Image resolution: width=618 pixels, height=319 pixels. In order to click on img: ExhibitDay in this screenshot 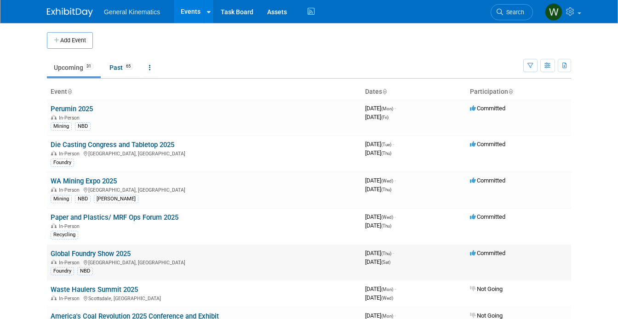, I will do `click(70, 12)`.